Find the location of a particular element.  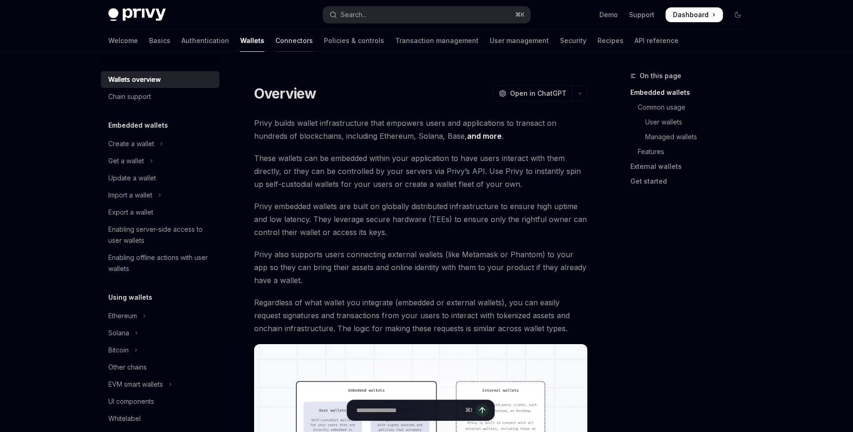

a: and more is located at coordinates (484, 136).